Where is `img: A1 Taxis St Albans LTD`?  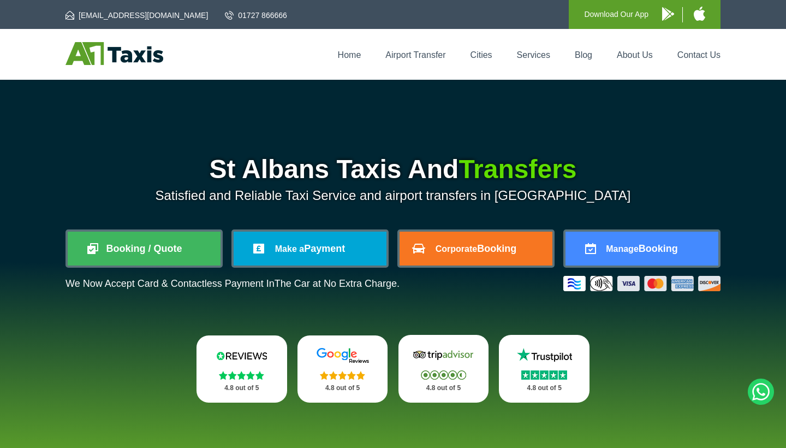 img: A1 Taxis St Albans LTD is located at coordinates (114, 54).